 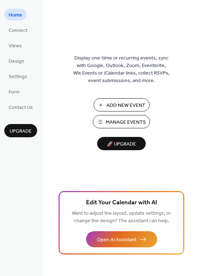 I want to click on span: Display one-time or recurring events, sync with Google, Outlook, Zoom, Eventbrite, Wix Events or ..., so click(x=122, y=69).